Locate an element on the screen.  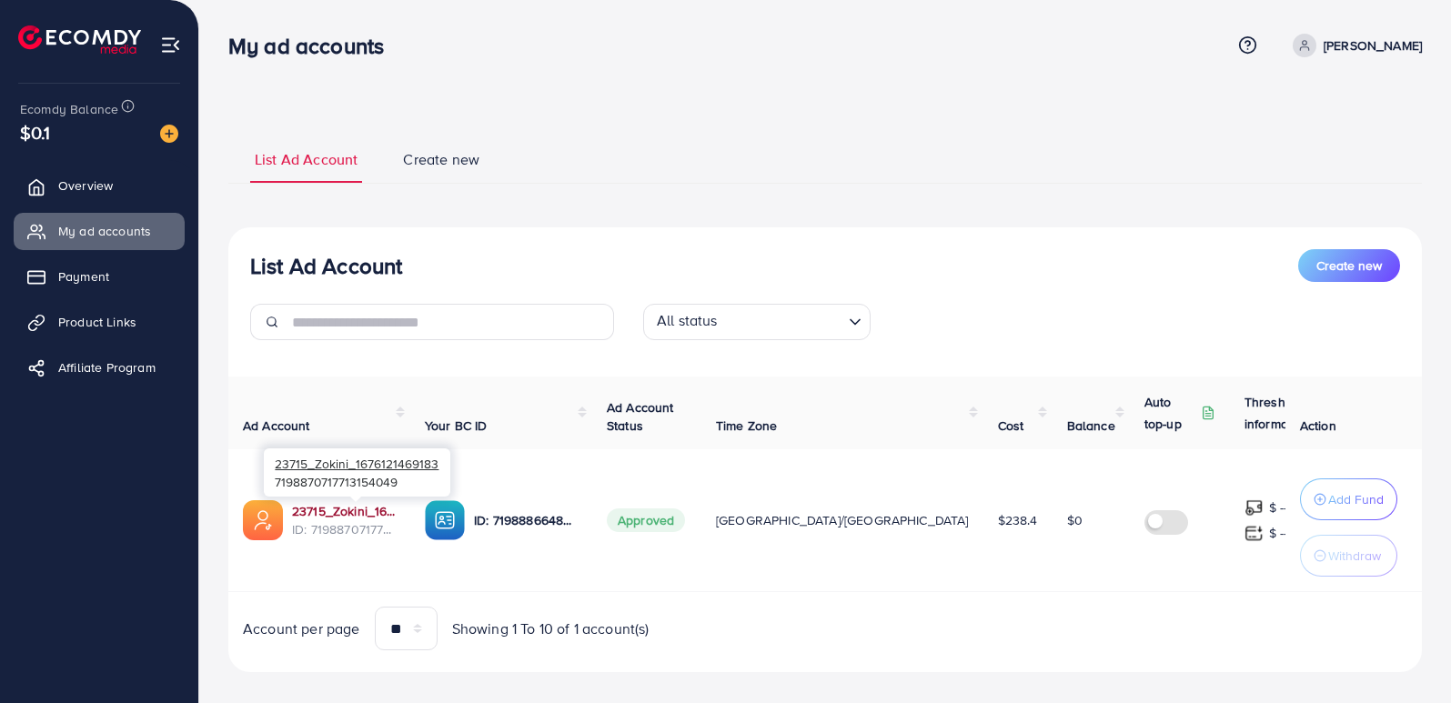
p: ID: 7198886648875171842 is located at coordinates (526, 520).